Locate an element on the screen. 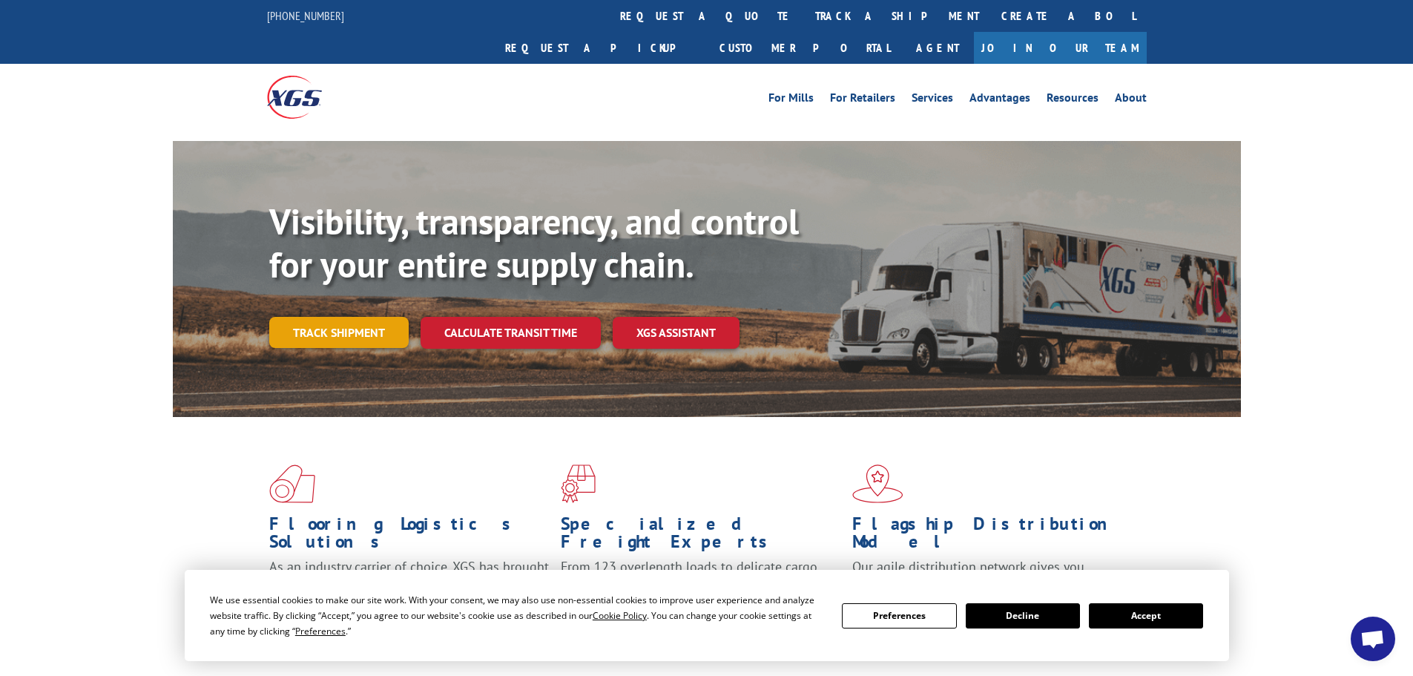 This screenshot has height=676, width=1413. div: Open chat is located at coordinates (1373, 639).